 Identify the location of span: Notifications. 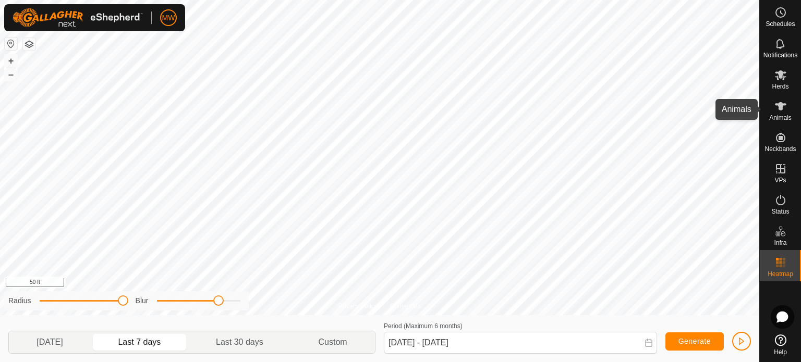
(780, 55).